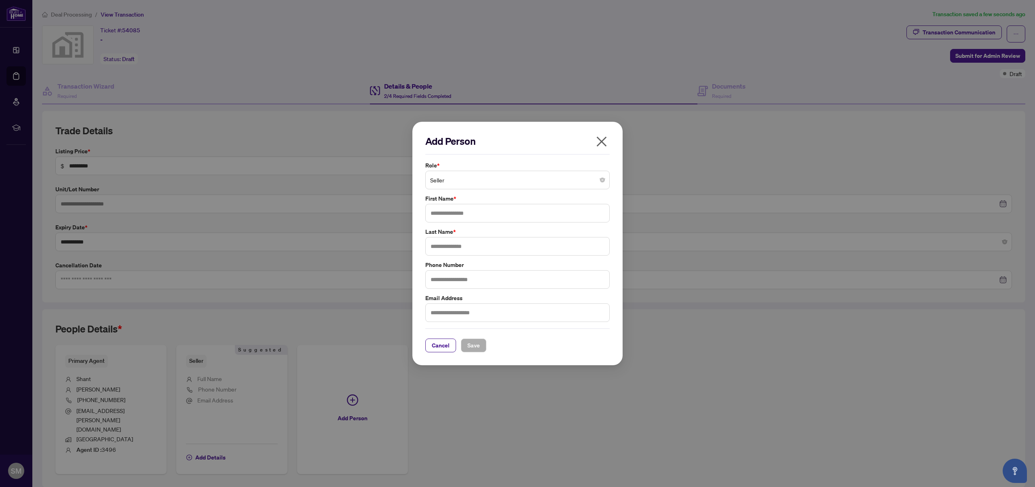 The height and width of the screenshot is (487, 1035). I want to click on span: close, so click(601, 141).